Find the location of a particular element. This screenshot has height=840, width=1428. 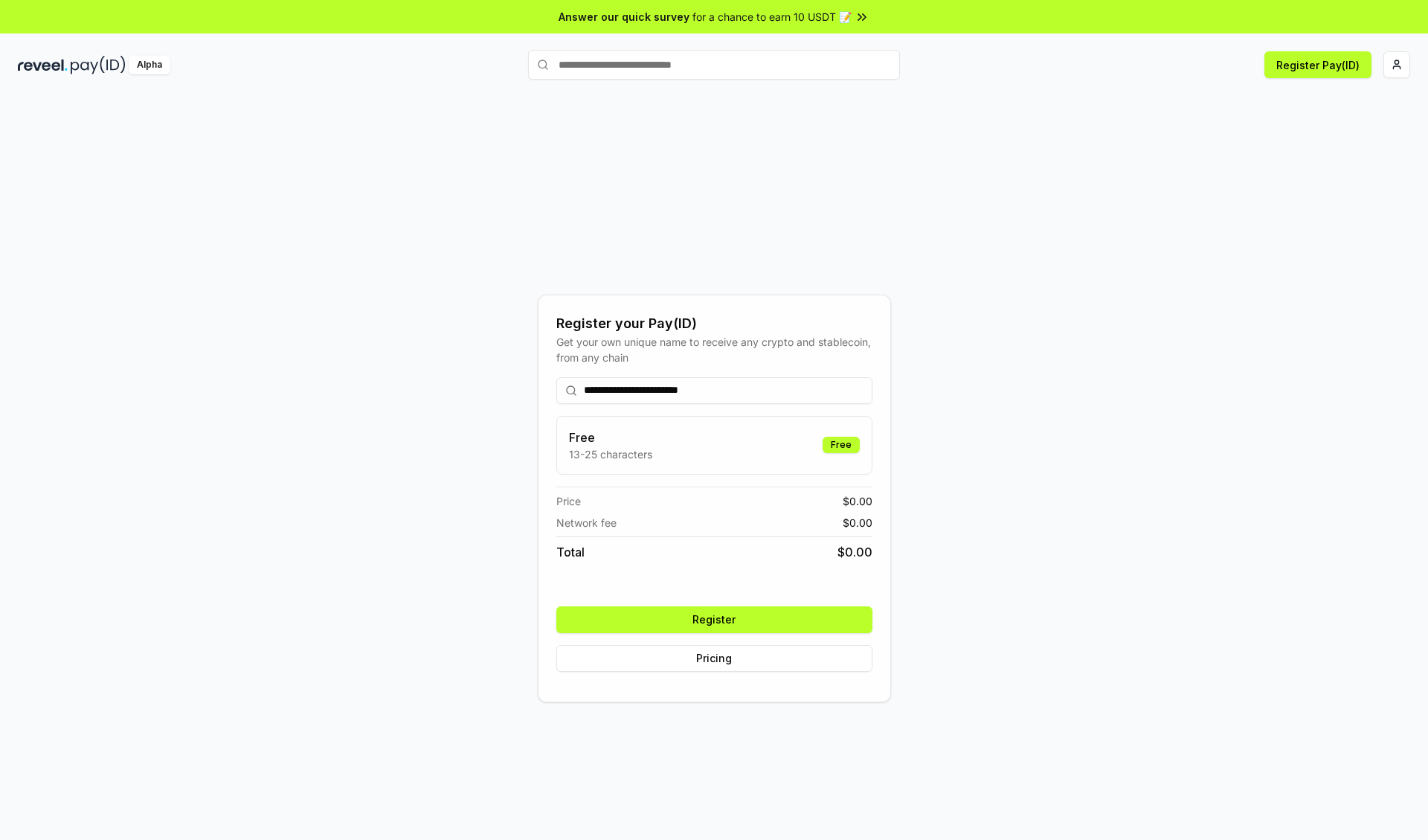

h3: Free is located at coordinates (611, 438).